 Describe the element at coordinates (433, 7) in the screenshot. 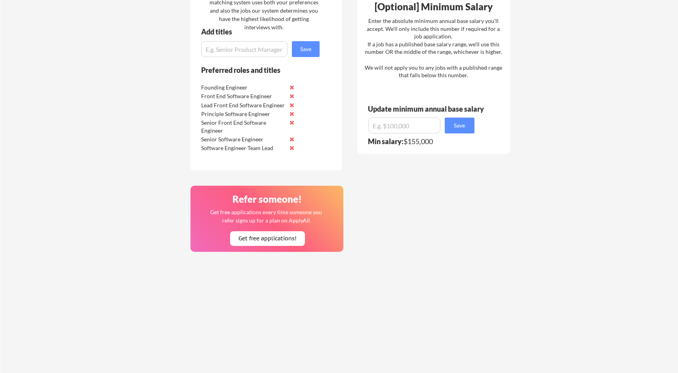

I see `div: [Optional] Minimum Salary` at that location.